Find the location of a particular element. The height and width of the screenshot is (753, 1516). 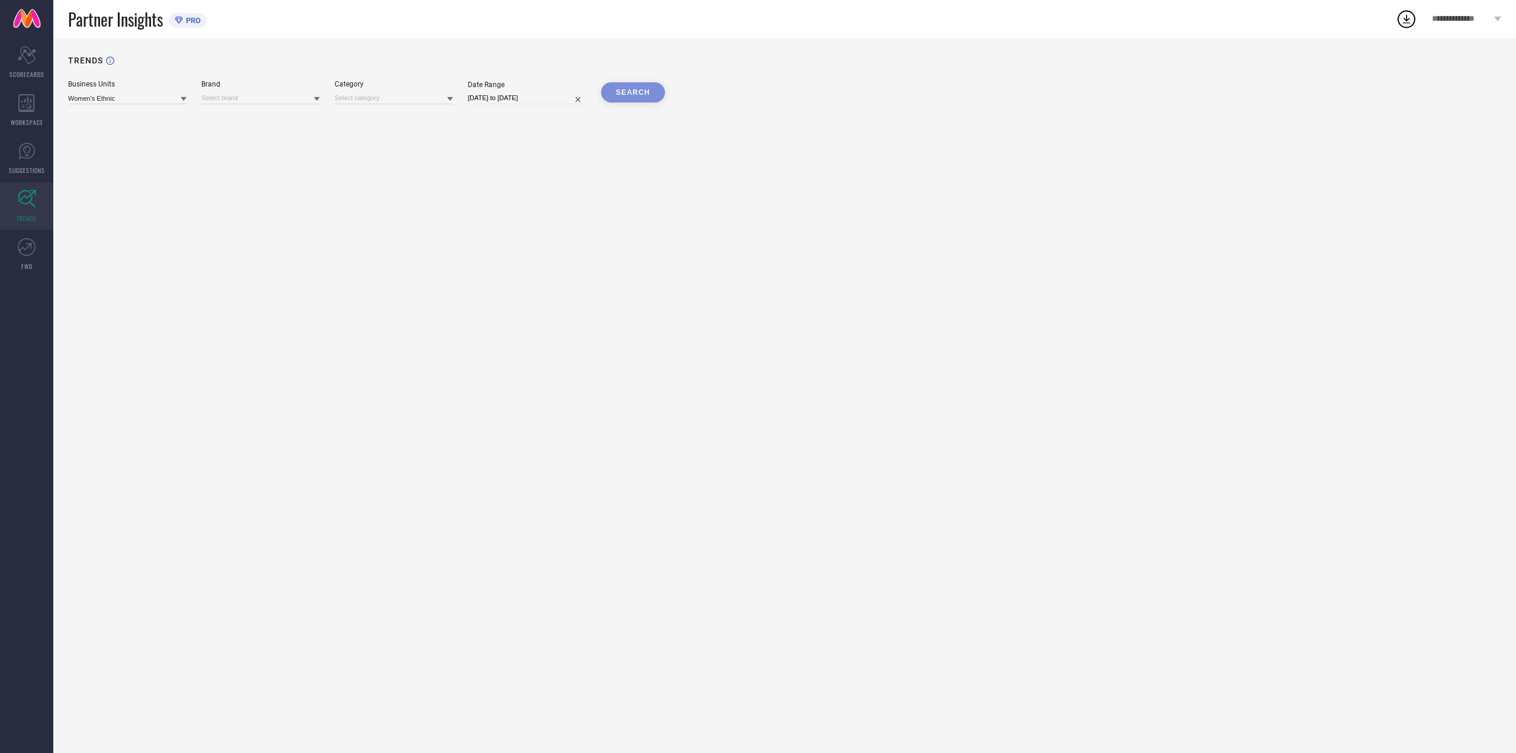

input: Select category is located at coordinates (394, 98).